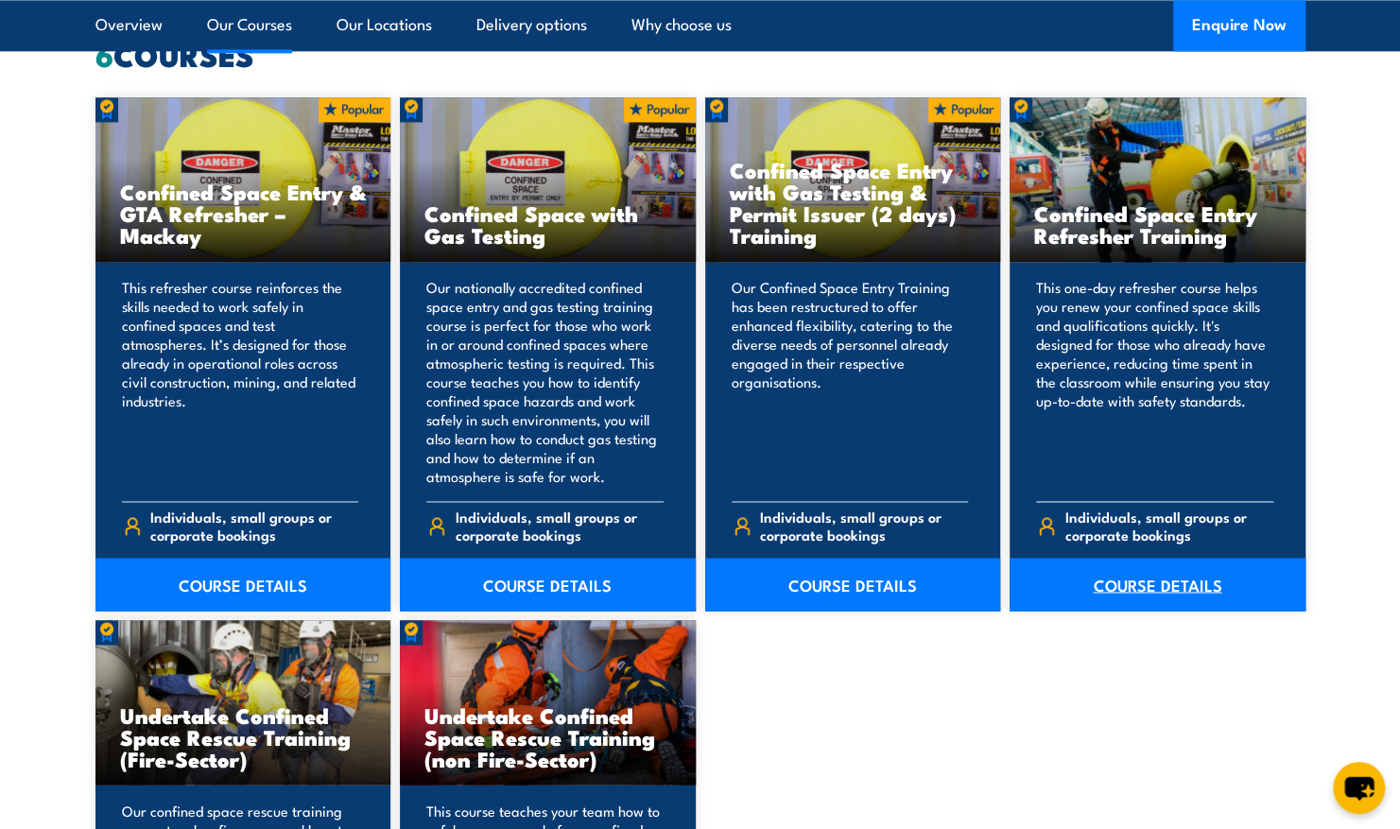 The height and width of the screenshot is (829, 1400). Describe the element at coordinates (1359, 788) in the screenshot. I see `button: chat-button` at that location.